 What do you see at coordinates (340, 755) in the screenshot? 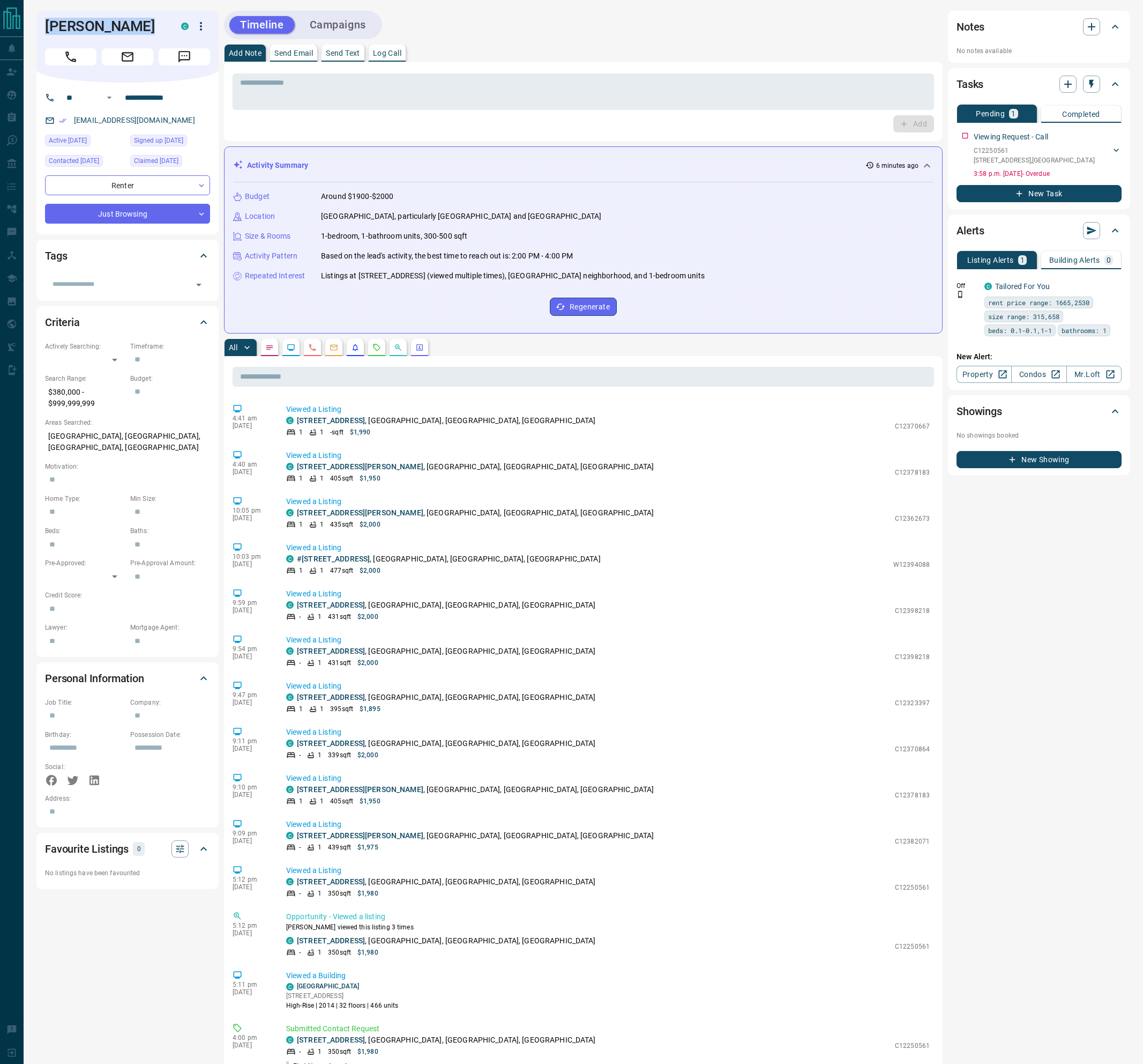
I see `p: 339 sqft` at bounding box center [340, 755].